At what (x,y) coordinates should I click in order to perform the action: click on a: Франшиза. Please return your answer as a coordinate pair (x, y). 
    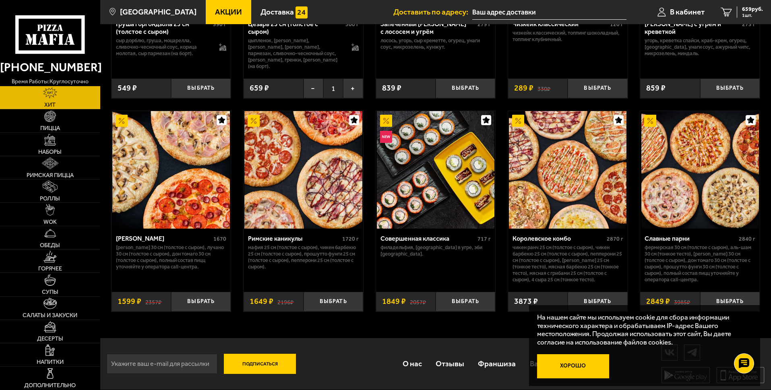
    Looking at the image, I should click on (497, 363).